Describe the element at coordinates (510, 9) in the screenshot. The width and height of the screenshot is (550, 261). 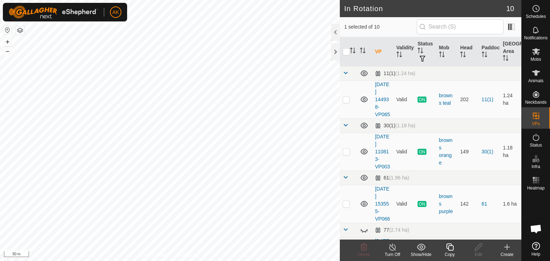
I see `span: 10` at that location.